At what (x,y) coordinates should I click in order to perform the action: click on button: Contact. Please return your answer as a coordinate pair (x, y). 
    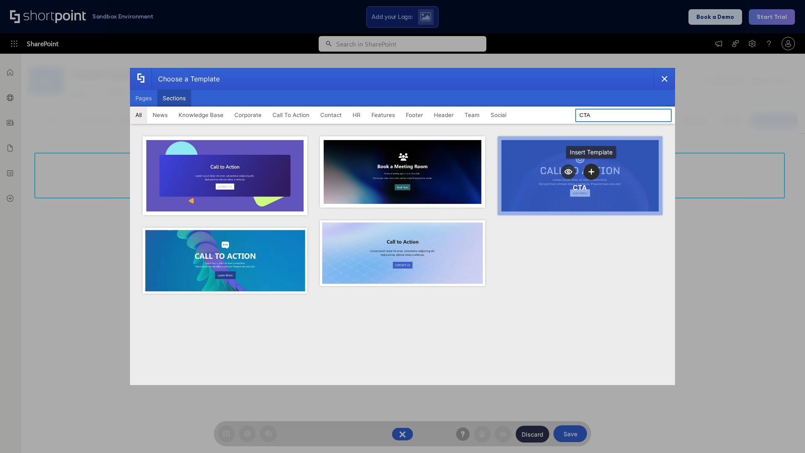
    Looking at the image, I should click on (331, 115).